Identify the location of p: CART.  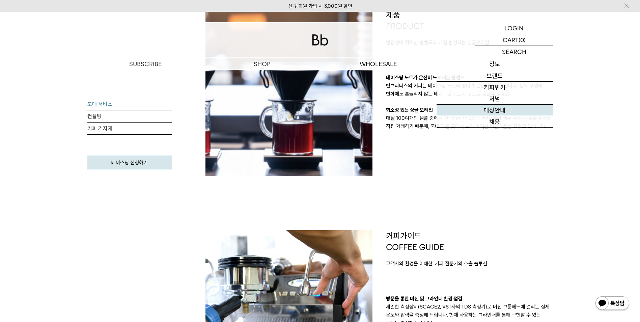
(511, 40).